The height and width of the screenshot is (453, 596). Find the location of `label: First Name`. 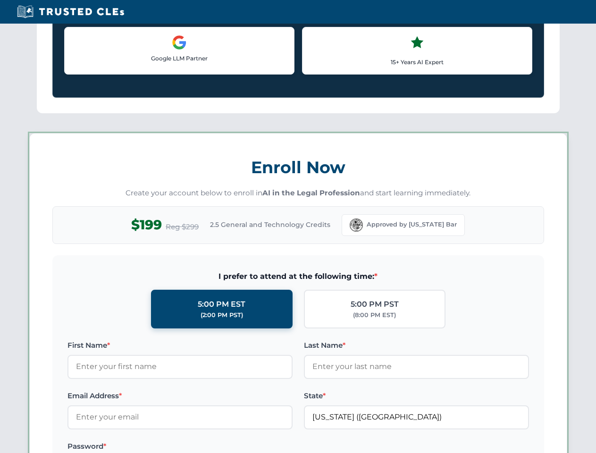

label: First Name is located at coordinates (180, 346).